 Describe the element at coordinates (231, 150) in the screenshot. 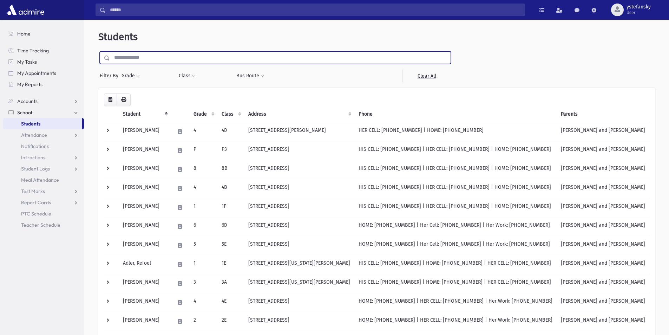

I see `td: P3` at that location.